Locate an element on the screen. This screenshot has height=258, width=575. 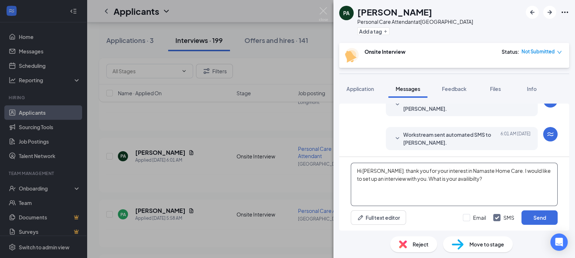
button: Full text editorPen is located at coordinates (378, 218).